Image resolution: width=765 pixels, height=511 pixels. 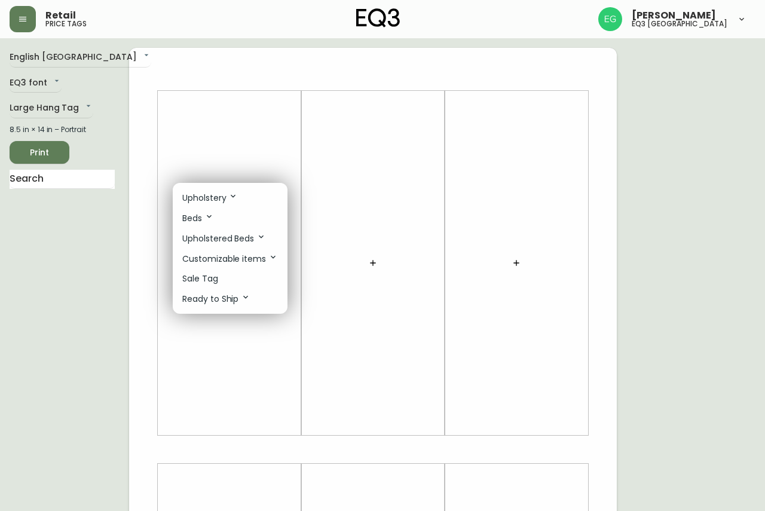 What do you see at coordinates (210, 198) in the screenshot?
I see `p: Upholstery` at bounding box center [210, 198].